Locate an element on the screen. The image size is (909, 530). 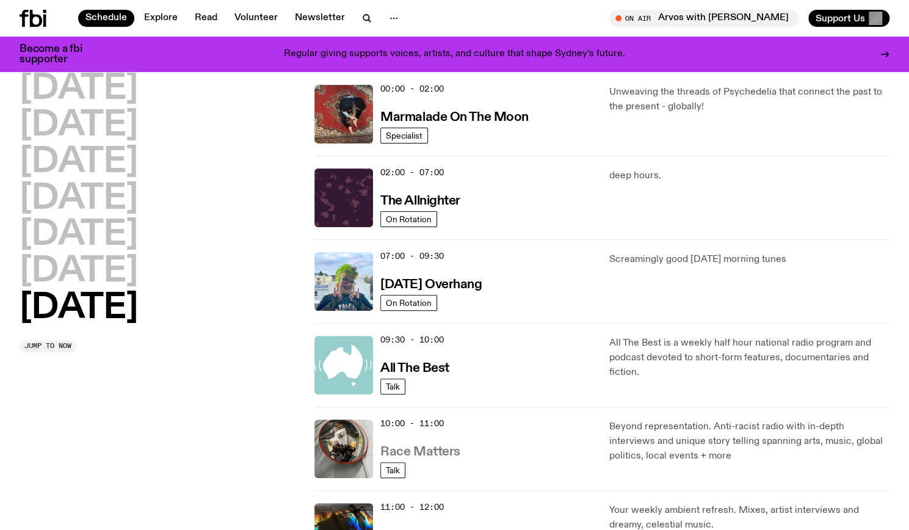
p: Regular giving supports voices, artists, and culture that shape Sydney’s future. is located at coordinates (454, 54).